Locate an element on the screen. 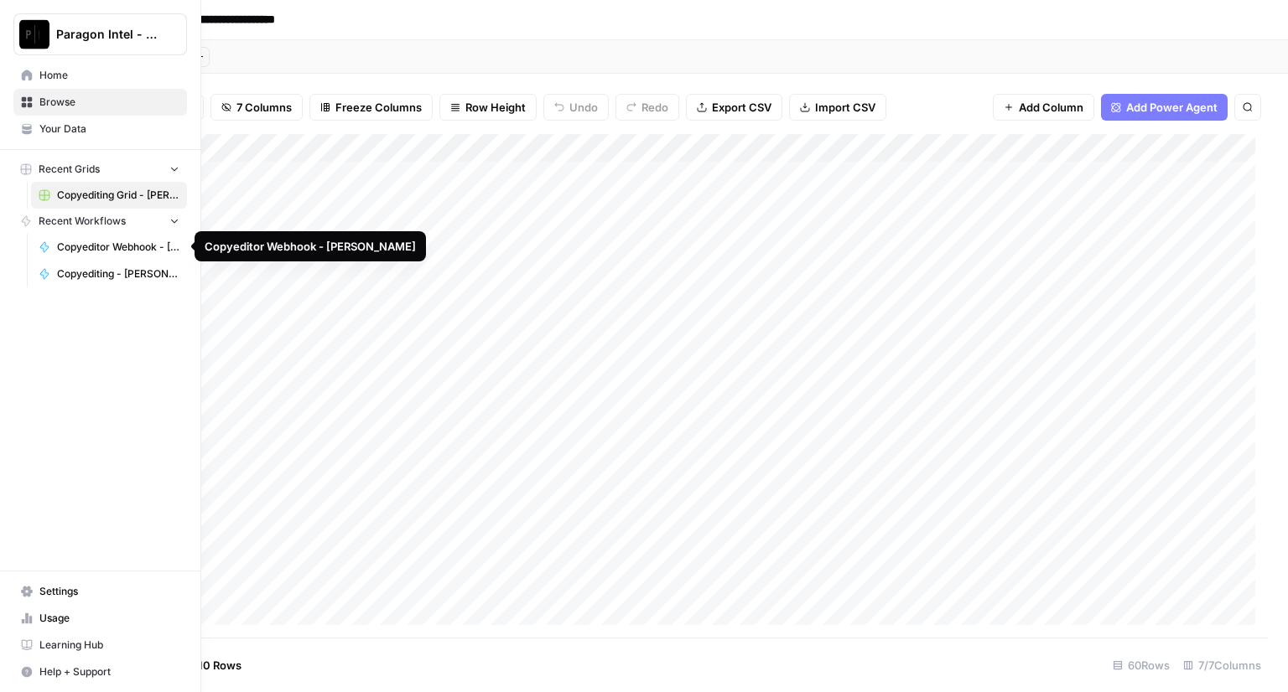 This screenshot has height=692, width=1288. span: Import CSV is located at coordinates (845, 107).